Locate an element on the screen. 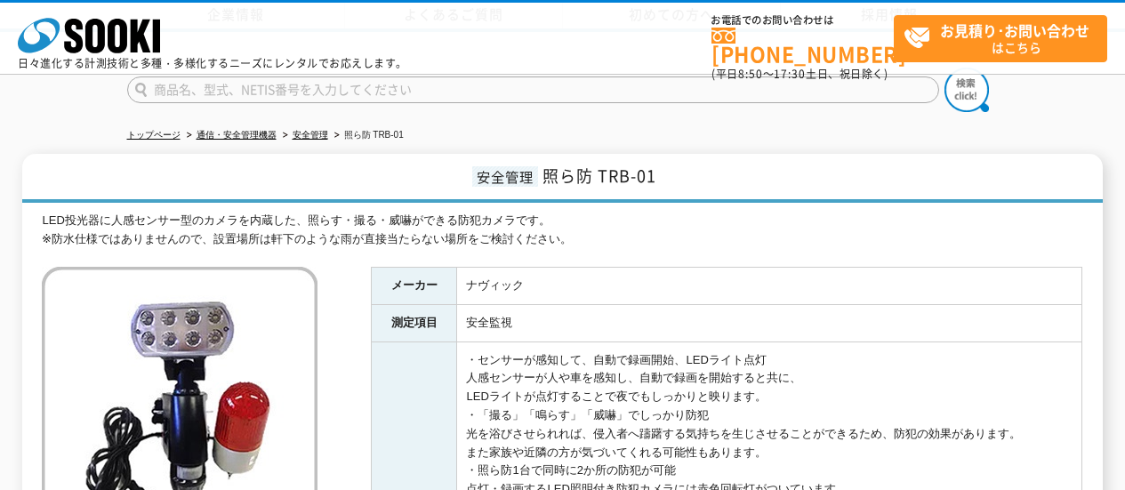 The height and width of the screenshot is (490, 1125). a: トップページ is located at coordinates (154, 134).